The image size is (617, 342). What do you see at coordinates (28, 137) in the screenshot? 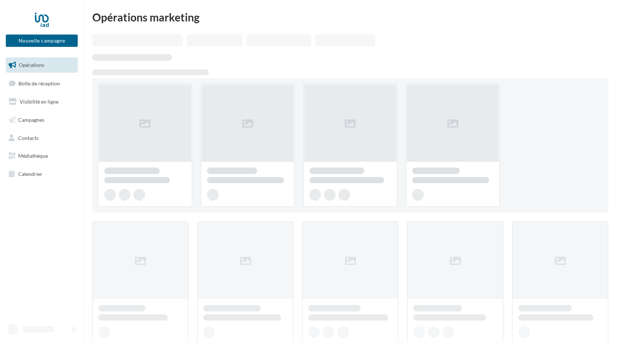
I see `span: Contacts` at bounding box center [28, 137].